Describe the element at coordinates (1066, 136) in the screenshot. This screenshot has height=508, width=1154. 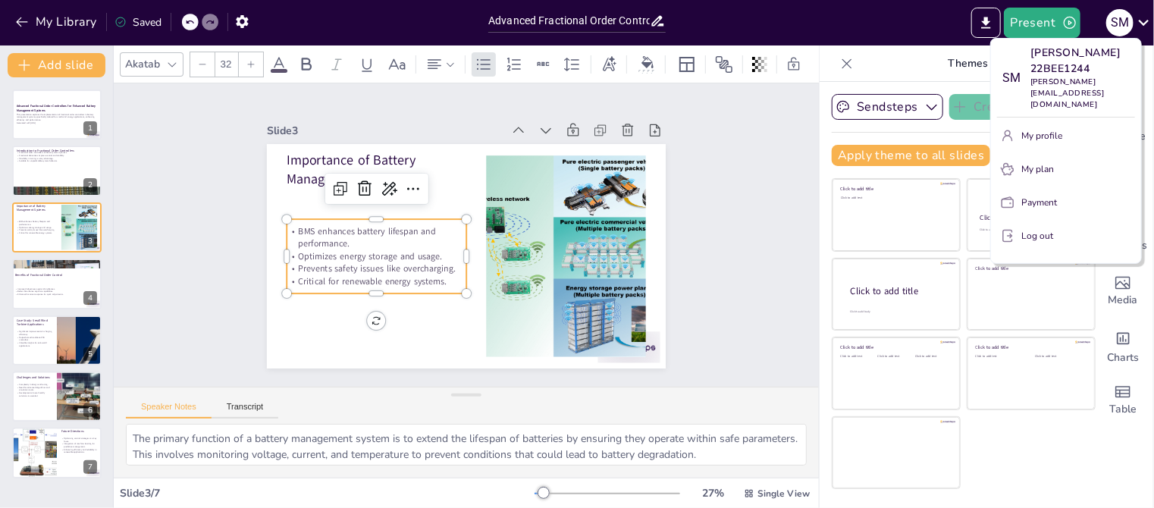
I see `button: My profile` at that location.